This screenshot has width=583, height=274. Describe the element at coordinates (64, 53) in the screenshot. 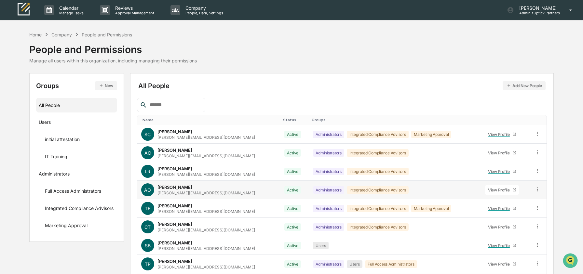

I see `div: Start new chat` at that location.